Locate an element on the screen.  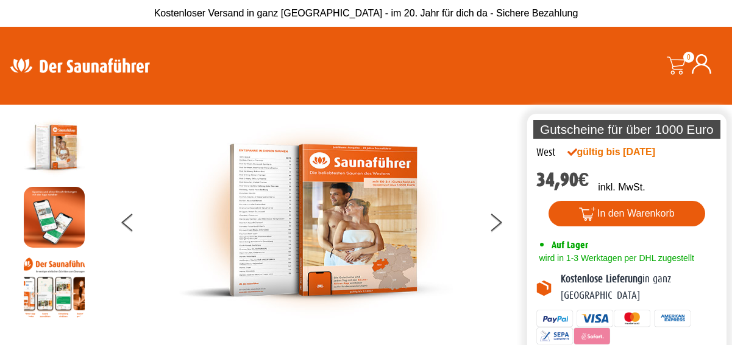
div: West is located at coordinates (545, 153).